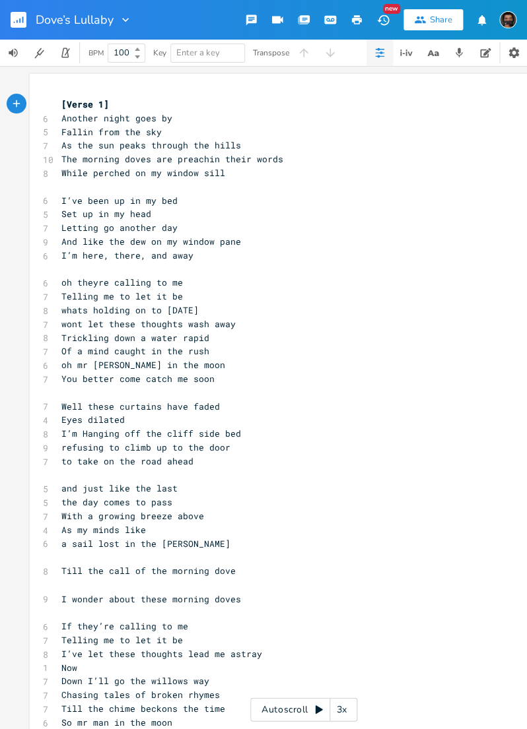  Describe the element at coordinates (112, 132) in the screenshot. I see `span: Fallin from the sky` at that location.